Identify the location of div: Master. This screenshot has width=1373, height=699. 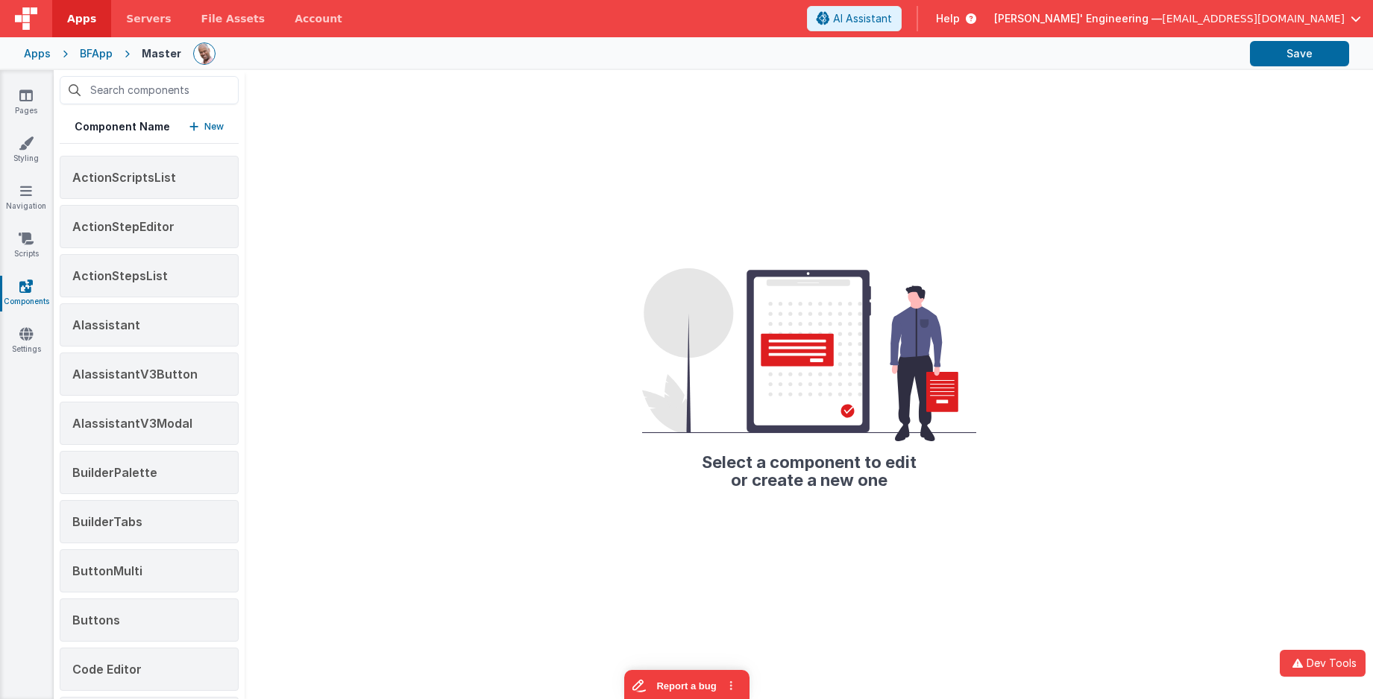
(161, 54).